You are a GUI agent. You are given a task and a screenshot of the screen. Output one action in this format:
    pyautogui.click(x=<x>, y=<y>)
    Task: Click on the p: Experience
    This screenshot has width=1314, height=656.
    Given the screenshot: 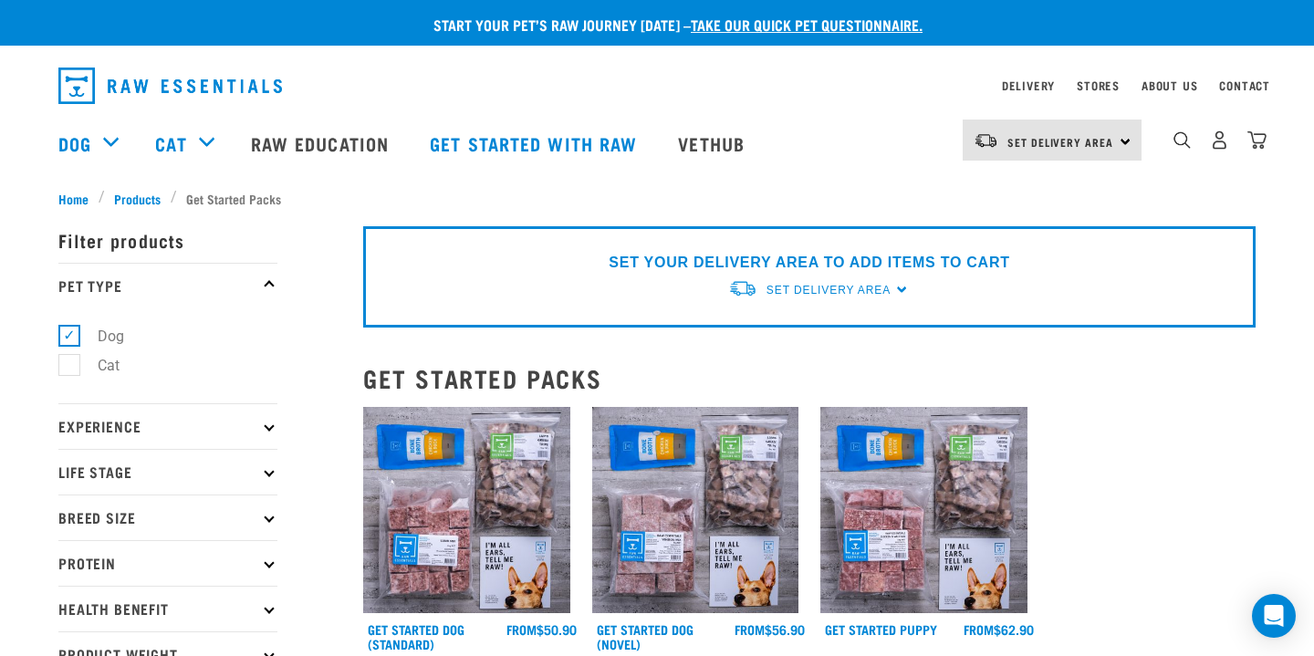 What is the action you would take?
    pyautogui.click(x=168, y=426)
    